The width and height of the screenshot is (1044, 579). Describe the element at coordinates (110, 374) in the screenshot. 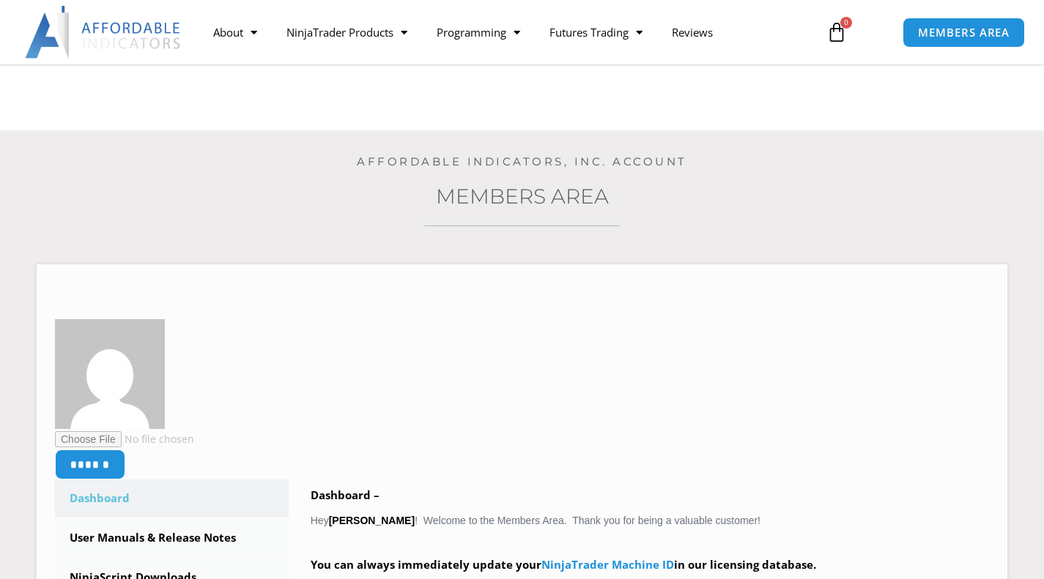

I see `img: 39e0033cbd55ea9ca5de0c69328c072ba2f84f66493d44b5a465b361d6139ef7` at that location.